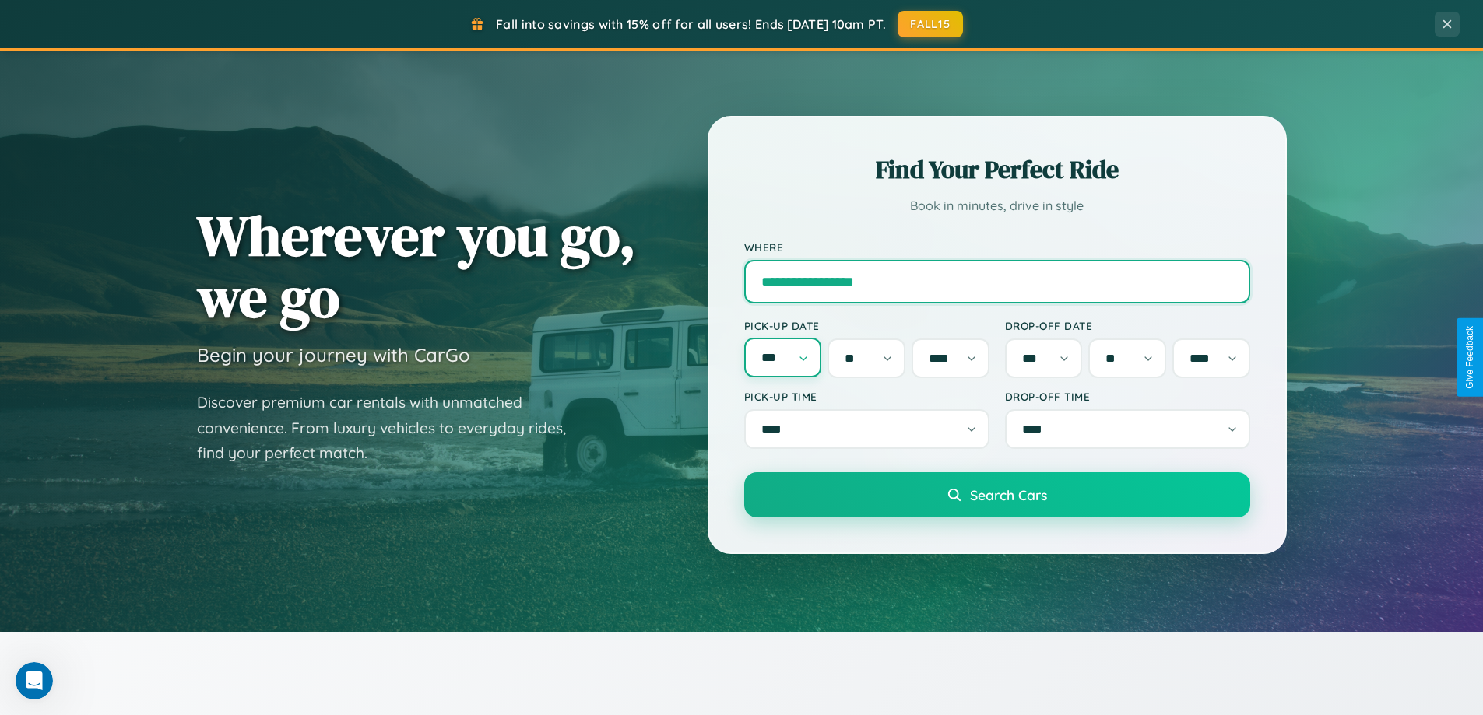  Describe the element at coordinates (997, 495) in the screenshot. I see `button: Search Cars` at that location.